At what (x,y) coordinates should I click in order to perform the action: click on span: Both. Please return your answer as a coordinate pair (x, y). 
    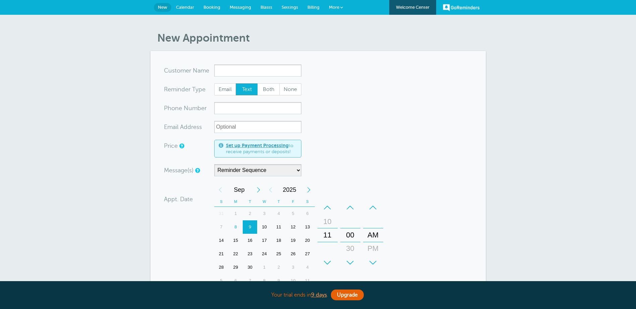
    Looking at the image, I should click on (269, 89).